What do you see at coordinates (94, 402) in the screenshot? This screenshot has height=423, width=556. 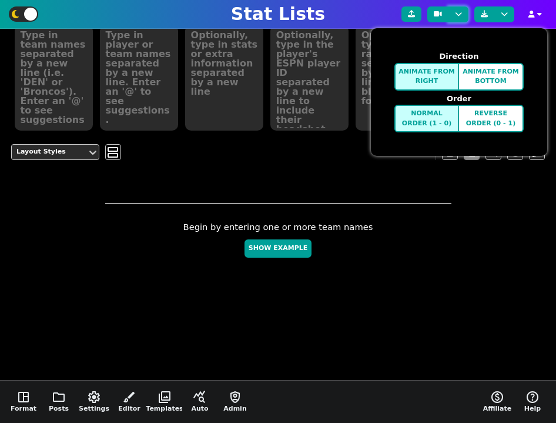 I see `button: settingsSettings` at bounding box center [94, 402].